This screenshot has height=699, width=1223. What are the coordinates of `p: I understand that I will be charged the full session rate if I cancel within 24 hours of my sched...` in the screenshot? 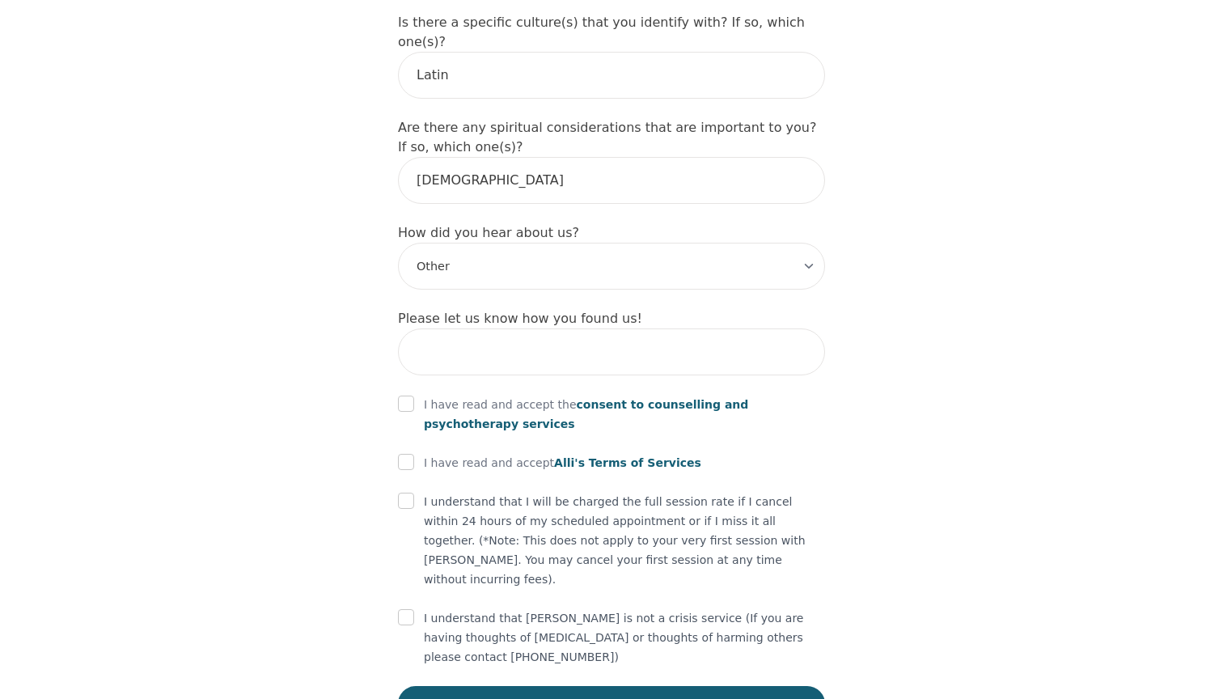 It's located at (624, 540).